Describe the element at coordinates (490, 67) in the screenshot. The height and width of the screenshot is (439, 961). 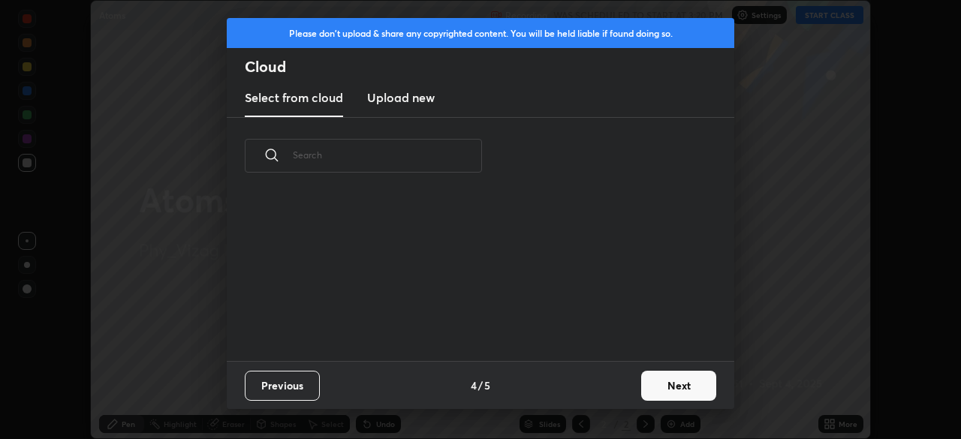
I see `h2: Cloud` at that location.